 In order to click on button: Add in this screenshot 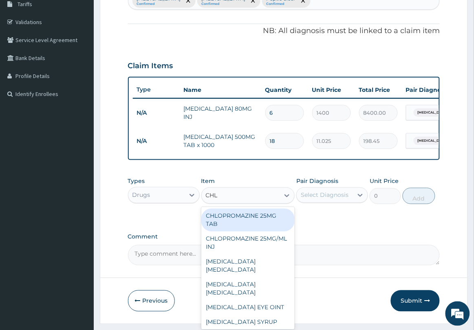, I will do `click(419, 196)`.